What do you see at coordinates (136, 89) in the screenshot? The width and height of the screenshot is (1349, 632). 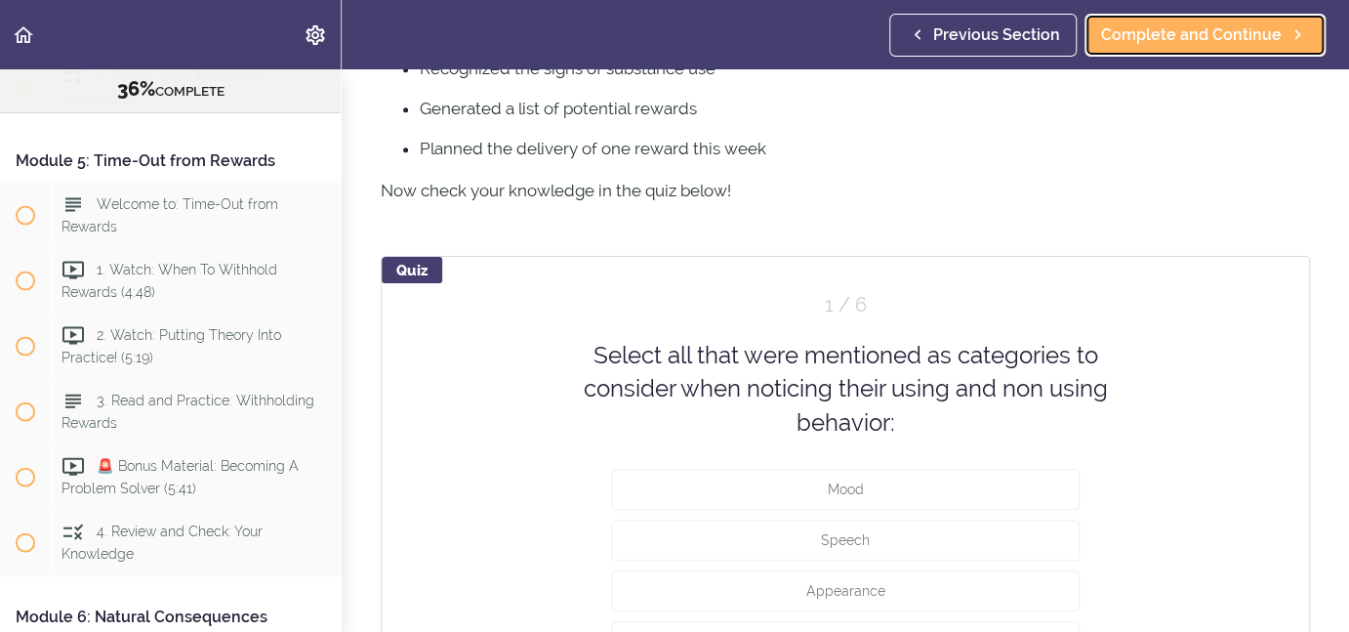 I see `span: 36%` at bounding box center [136, 89].